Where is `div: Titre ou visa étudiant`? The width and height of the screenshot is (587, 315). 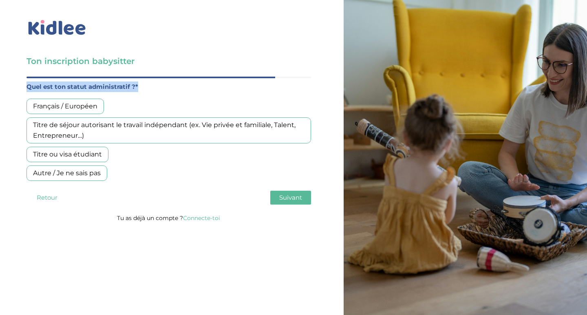 div: Titre ou visa étudiant is located at coordinates (67, 155).